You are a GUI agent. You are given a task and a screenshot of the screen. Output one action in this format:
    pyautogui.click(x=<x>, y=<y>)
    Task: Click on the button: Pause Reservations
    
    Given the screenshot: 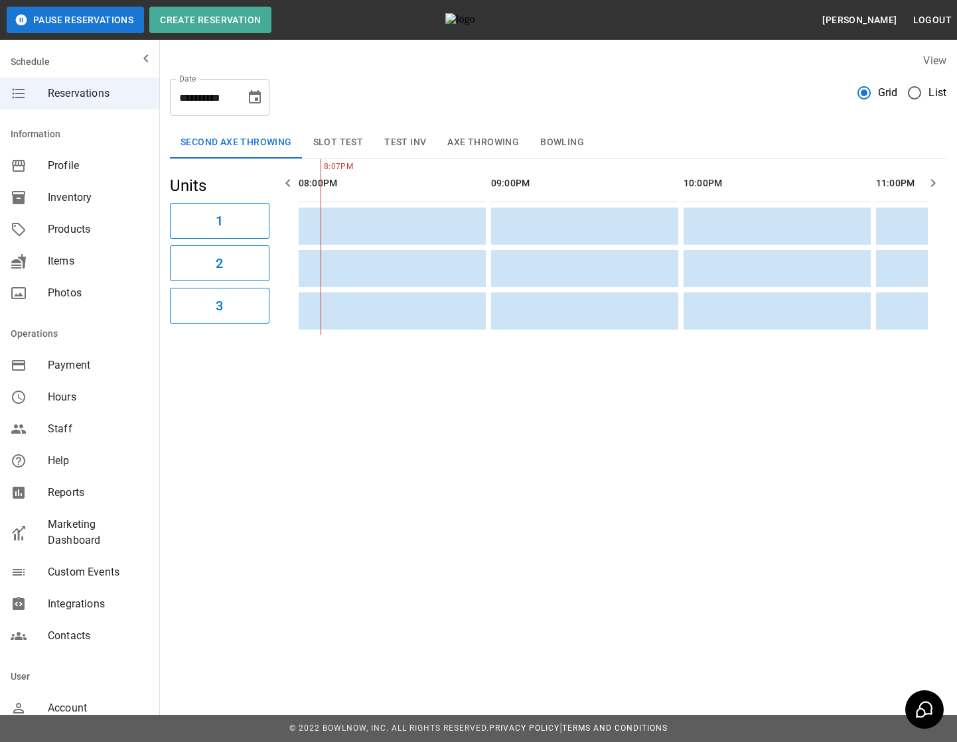 What is the action you would take?
    pyautogui.click(x=75, y=20)
    